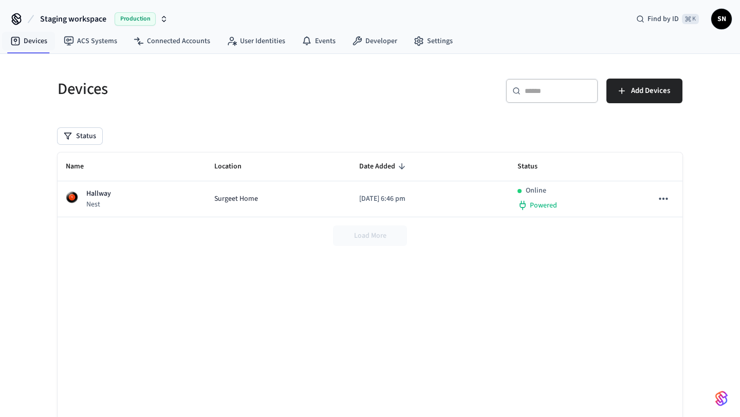 The width and height of the screenshot is (740, 417). Describe the element at coordinates (72, 197) in the screenshot. I see `img: nest_learning_thermostat` at that location.